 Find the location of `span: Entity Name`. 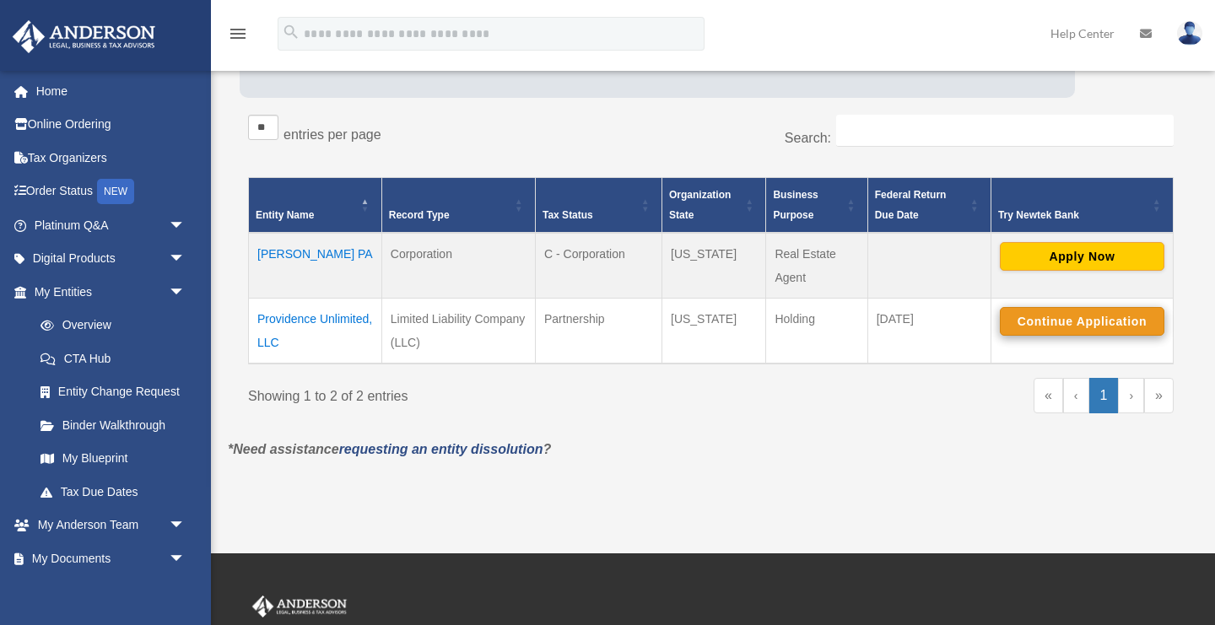

span: Entity Name is located at coordinates (284, 215).